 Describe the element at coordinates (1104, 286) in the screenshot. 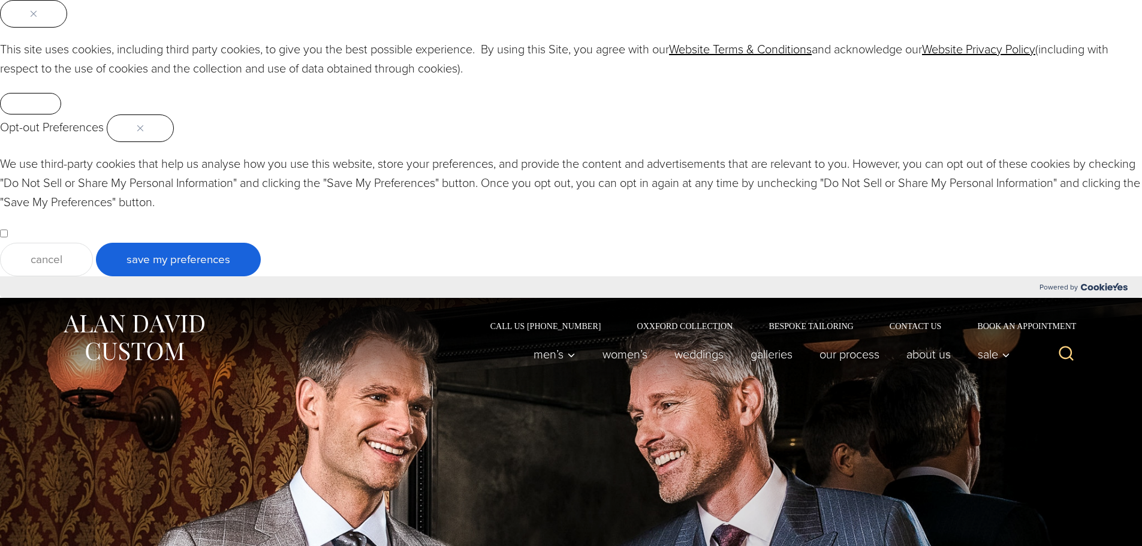

I see `img: Cookieyes logo` at that location.